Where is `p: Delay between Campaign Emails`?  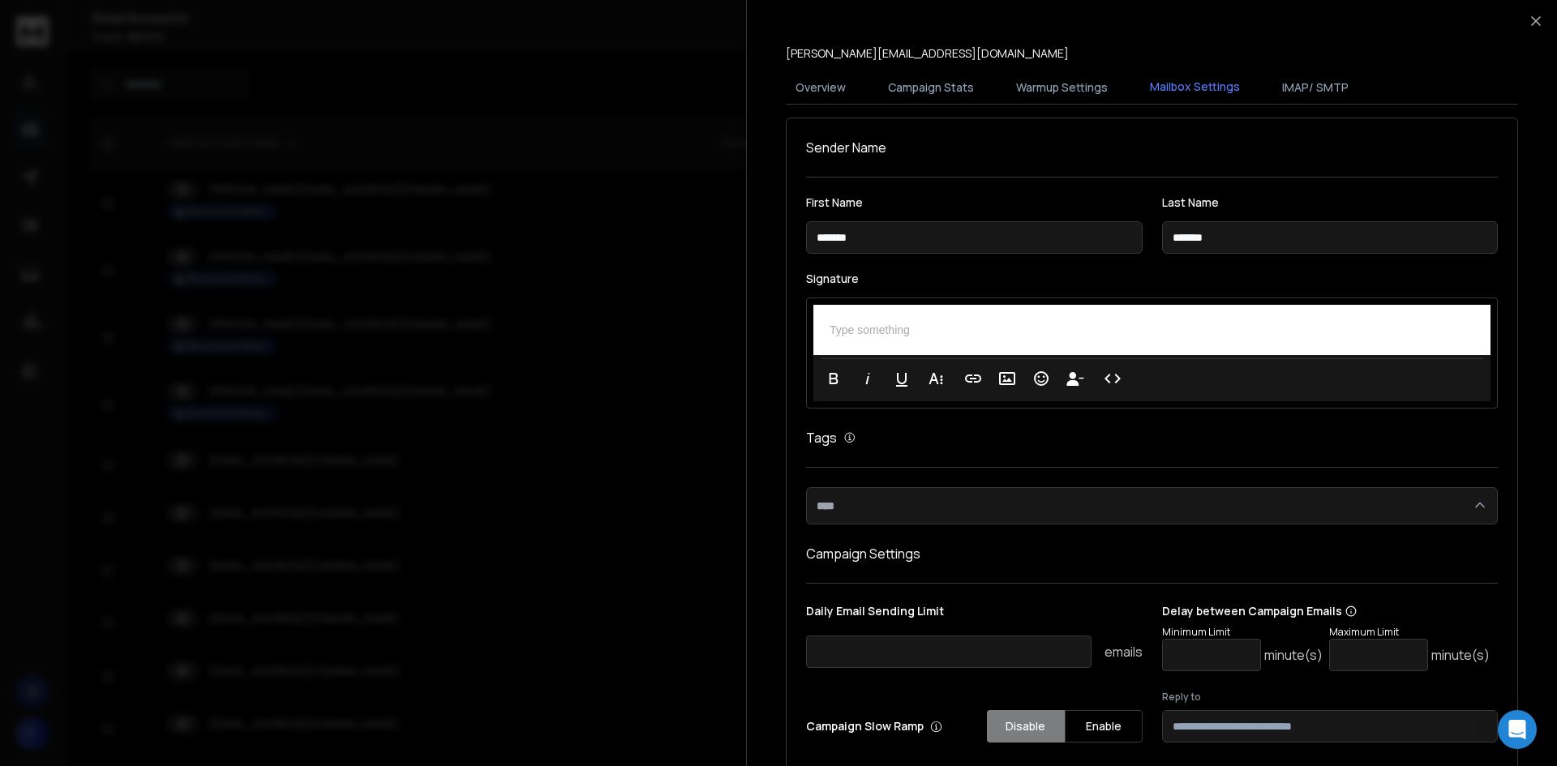 p: Delay between Campaign Emails is located at coordinates (1326, 611).